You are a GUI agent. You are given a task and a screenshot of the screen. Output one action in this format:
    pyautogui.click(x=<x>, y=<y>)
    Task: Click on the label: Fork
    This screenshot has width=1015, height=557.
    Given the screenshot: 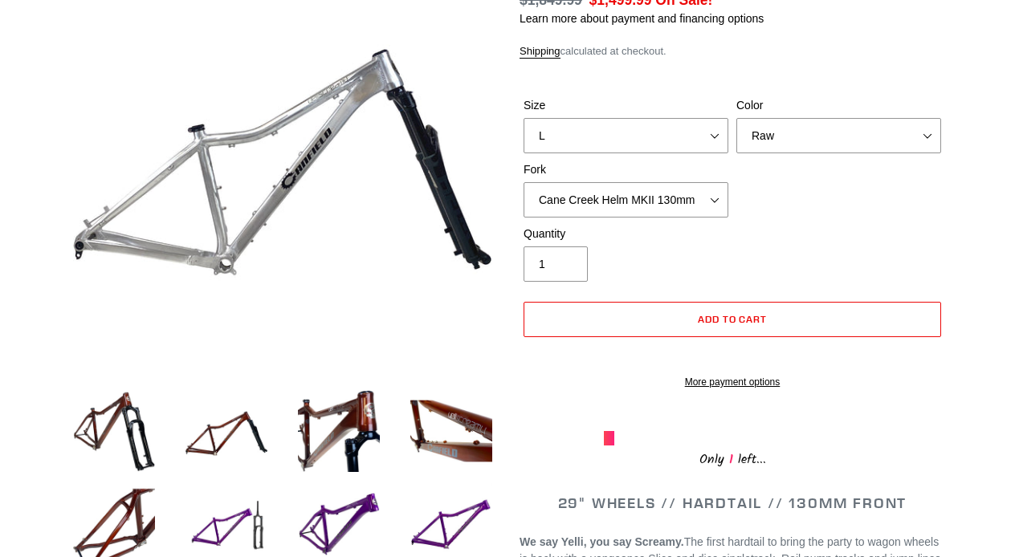 What is the action you would take?
    pyautogui.click(x=626, y=169)
    